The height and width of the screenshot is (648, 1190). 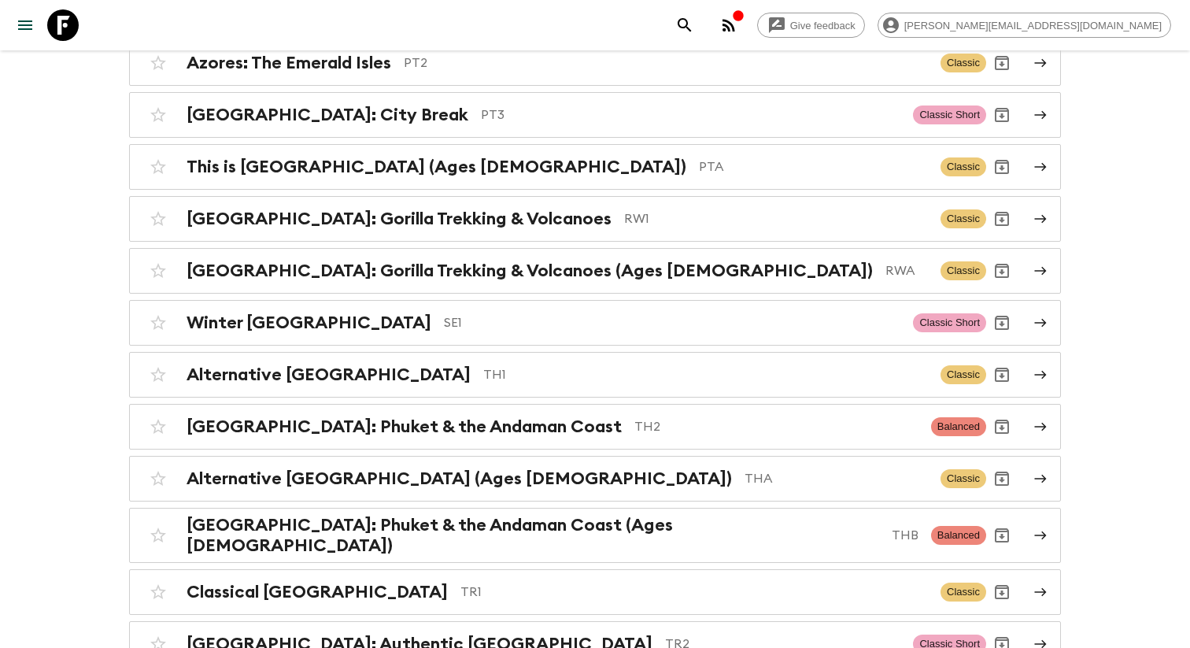 I want to click on p: RWA, so click(x=907, y=271).